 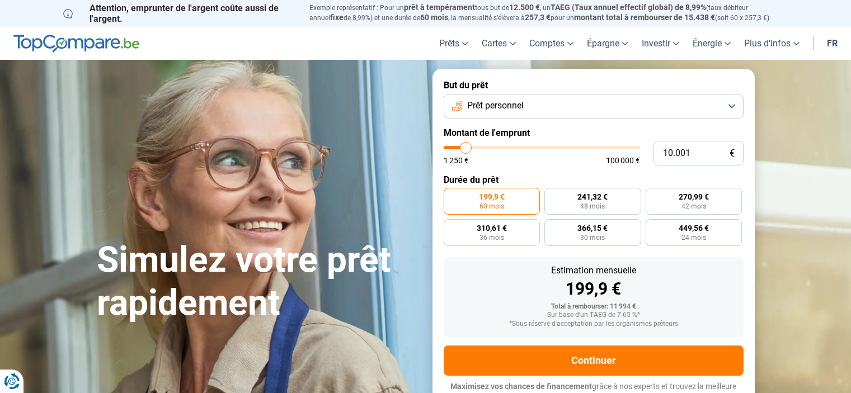 What do you see at coordinates (694, 238) in the screenshot?
I see `span: 24 mois` at bounding box center [694, 238].